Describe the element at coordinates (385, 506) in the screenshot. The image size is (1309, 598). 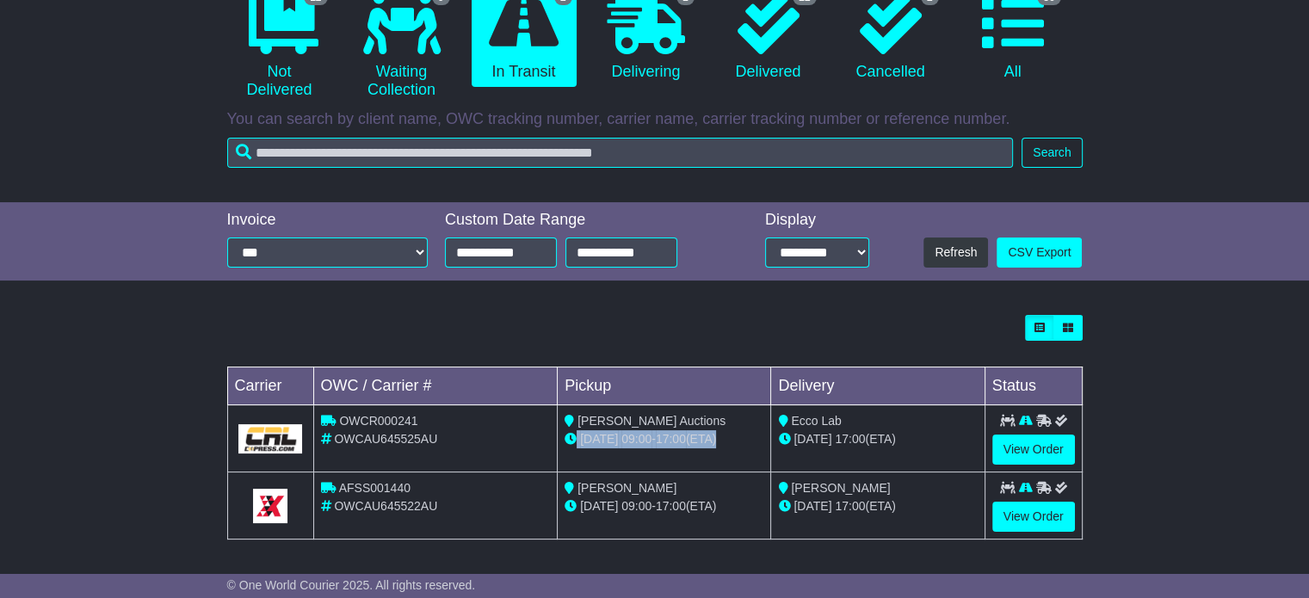
I see `span: OWCAU645522AU` at that location.